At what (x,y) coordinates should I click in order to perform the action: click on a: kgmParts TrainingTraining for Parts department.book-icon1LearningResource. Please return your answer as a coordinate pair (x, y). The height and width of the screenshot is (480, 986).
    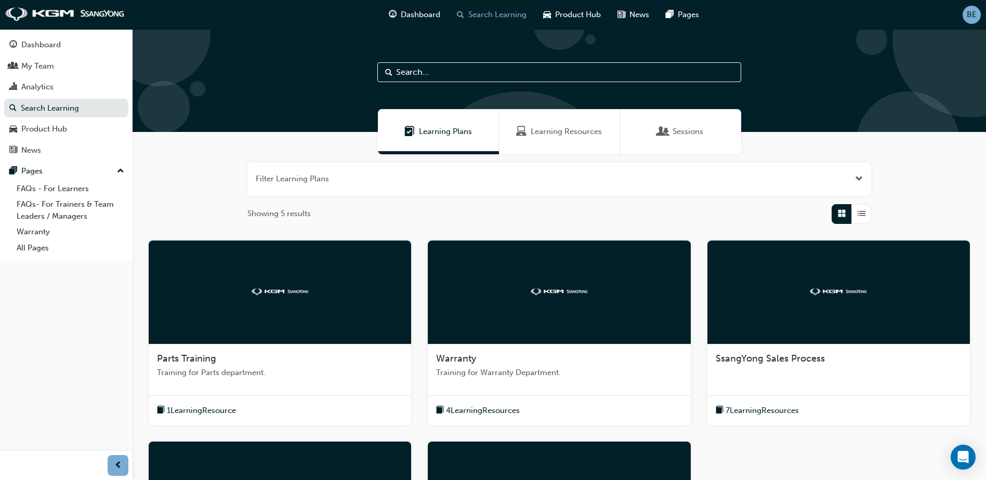
    Looking at the image, I should click on (280, 333).